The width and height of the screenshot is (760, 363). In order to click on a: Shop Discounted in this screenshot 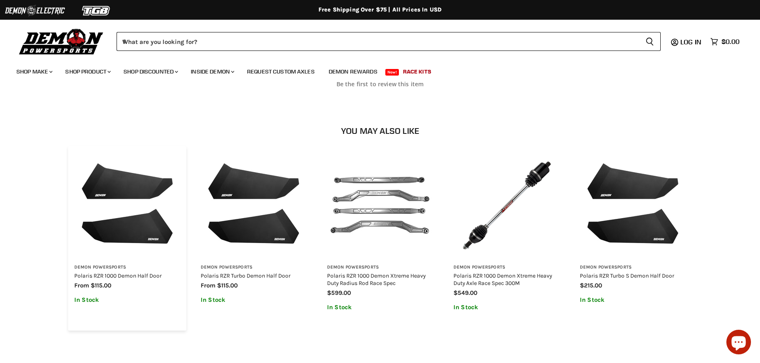, I will do `click(150, 71)`.